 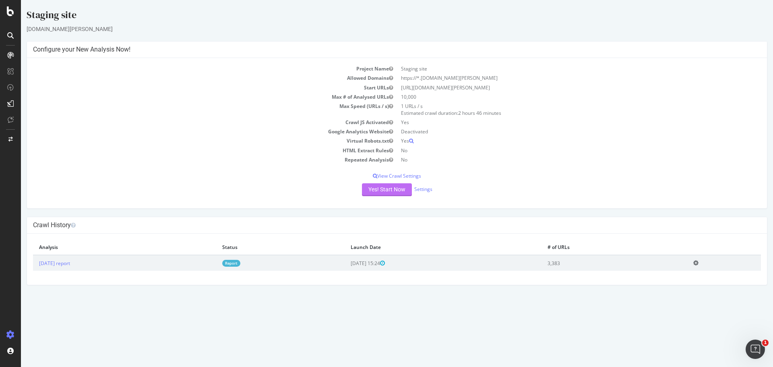 I want to click on td: Deactivated, so click(x=558, y=131).